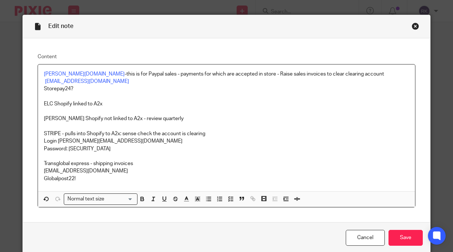  What do you see at coordinates (226, 89) in the screenshot?
I see `p: Storepay24?` at bounding box center [226, 89].